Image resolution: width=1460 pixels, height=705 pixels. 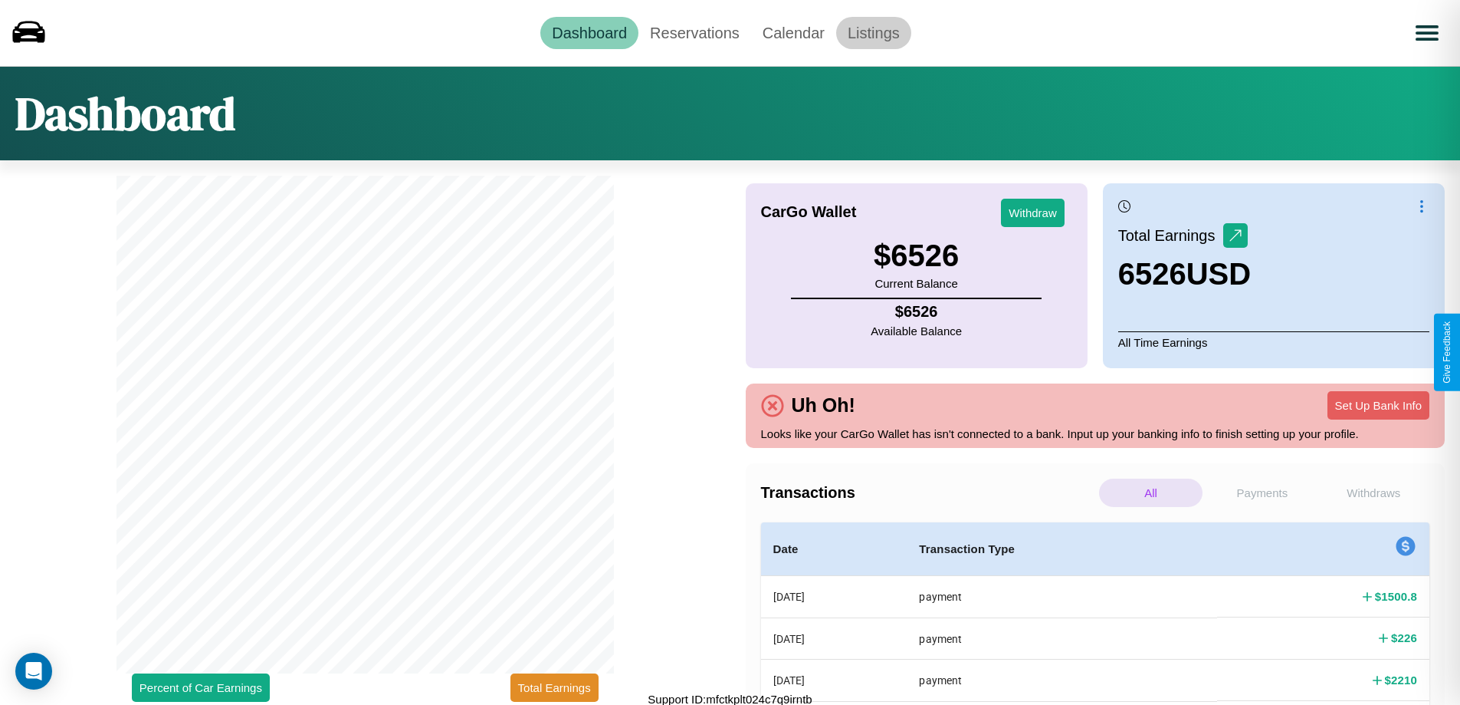 What do you see at coordinates (1062, 549) in the screenshot?
I see `h4: Transaction Type` at bounding box center [1062, 549].